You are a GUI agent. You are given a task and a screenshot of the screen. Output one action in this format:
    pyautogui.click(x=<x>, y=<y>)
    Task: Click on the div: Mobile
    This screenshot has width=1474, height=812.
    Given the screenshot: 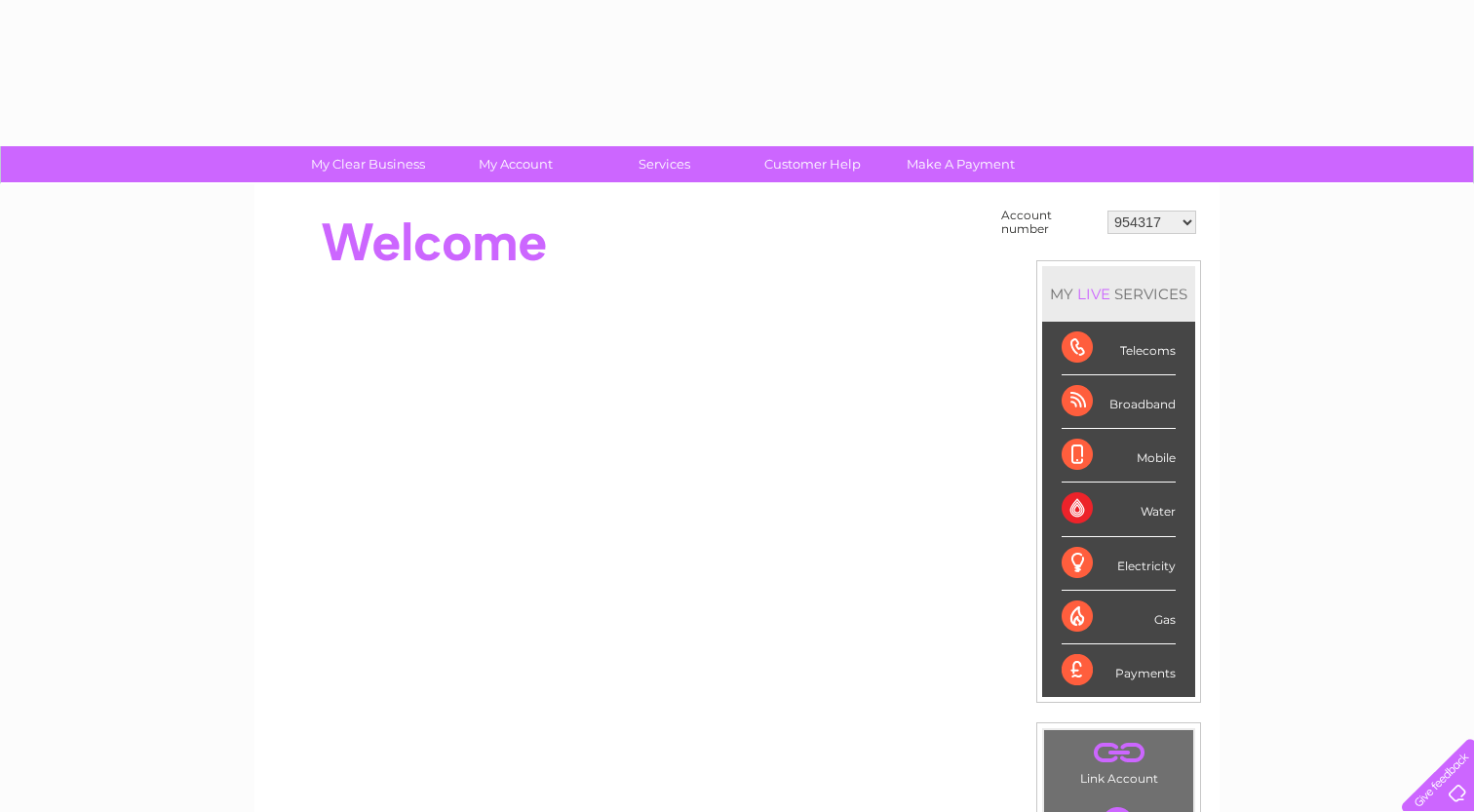 What is the action you would take?
    pyautogui.click(x=1118, y=456)
    